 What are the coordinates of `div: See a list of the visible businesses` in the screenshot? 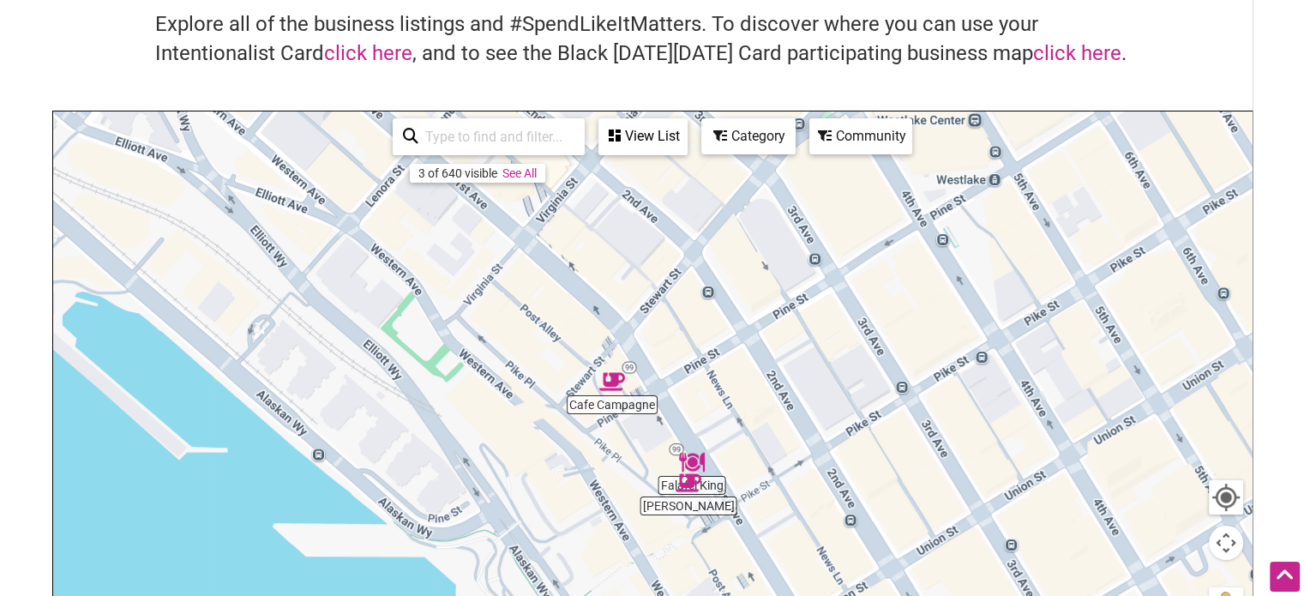 It's located at (643, 136).